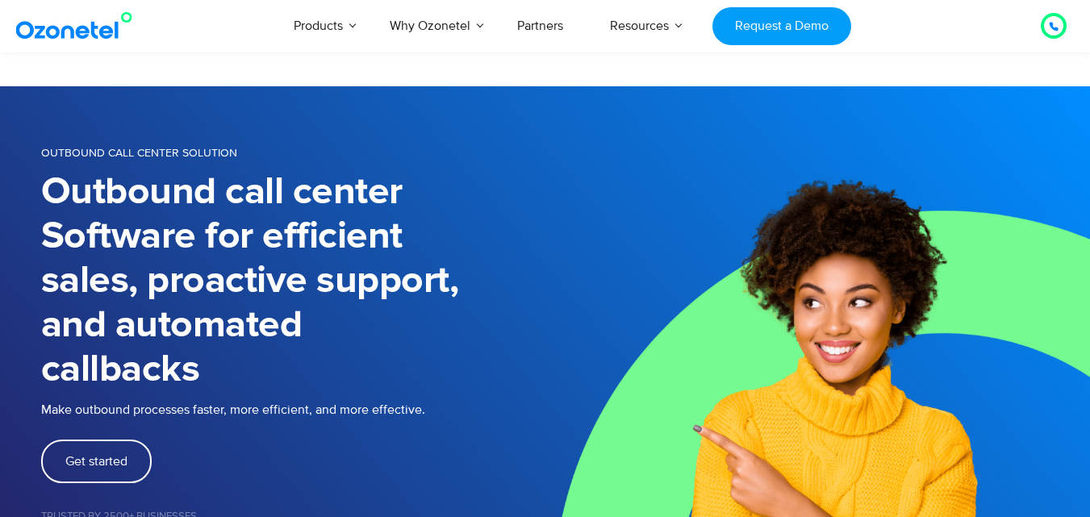 Image resolution: width=1090 pixels, height=517 pixels. What do you see at coordinates (293, 281) in the screenshot?
I see `h1: Outbound call center Software for efficient sales, proactive support, and automated callbacks` at bounding box center [293, 281].